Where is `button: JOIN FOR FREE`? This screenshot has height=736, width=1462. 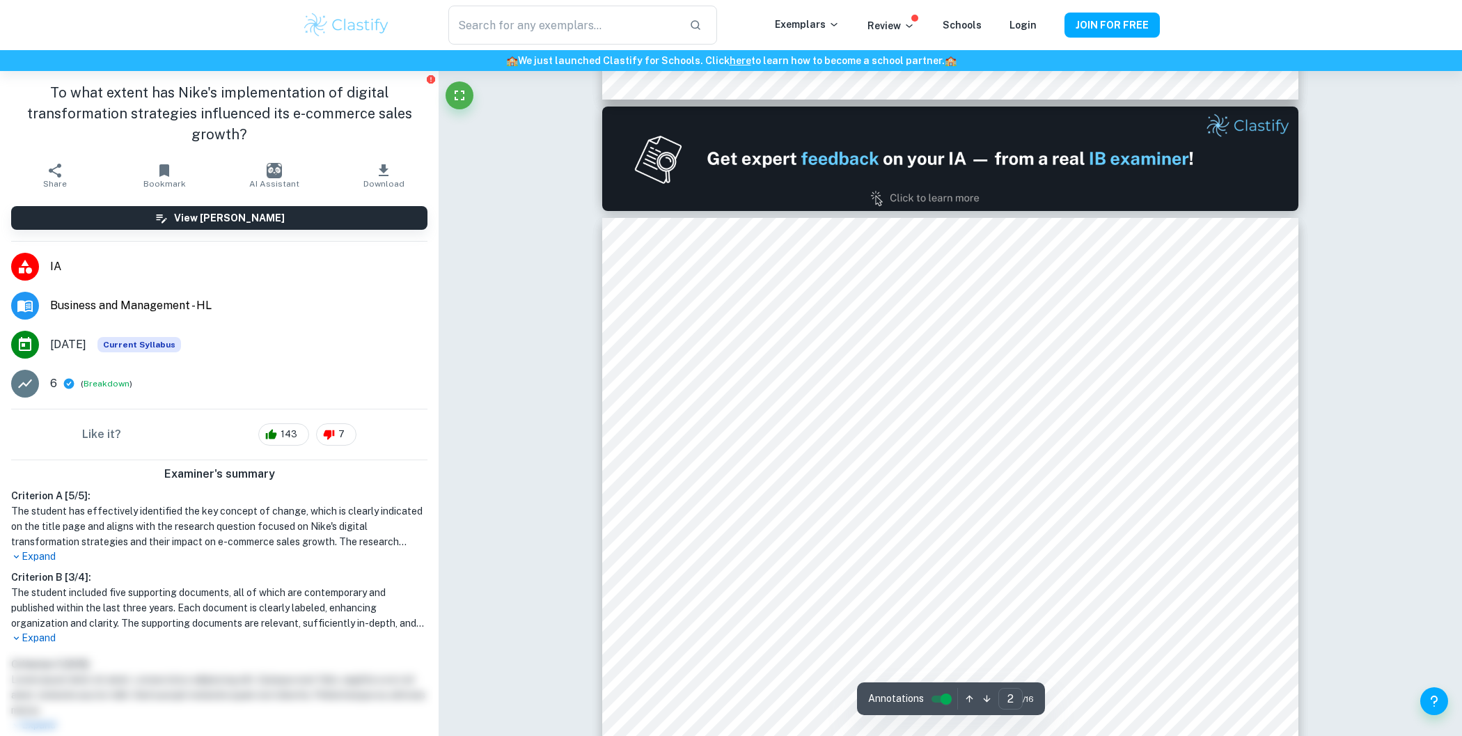 button: JOIN FOR FREE is located at coordinates (1112, 25).